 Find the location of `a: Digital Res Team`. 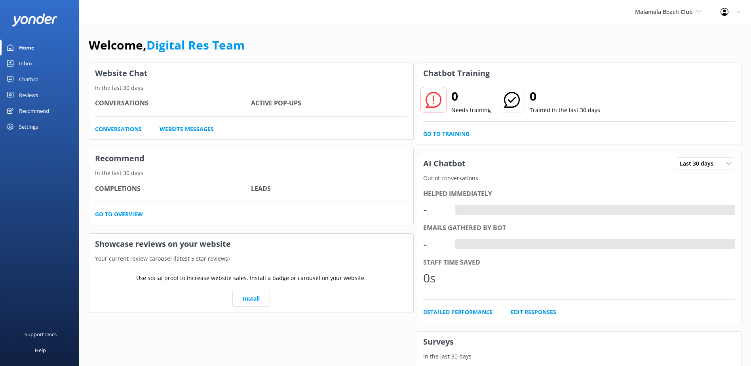

a: Digital Res Team is located at coordinates (196, 45).